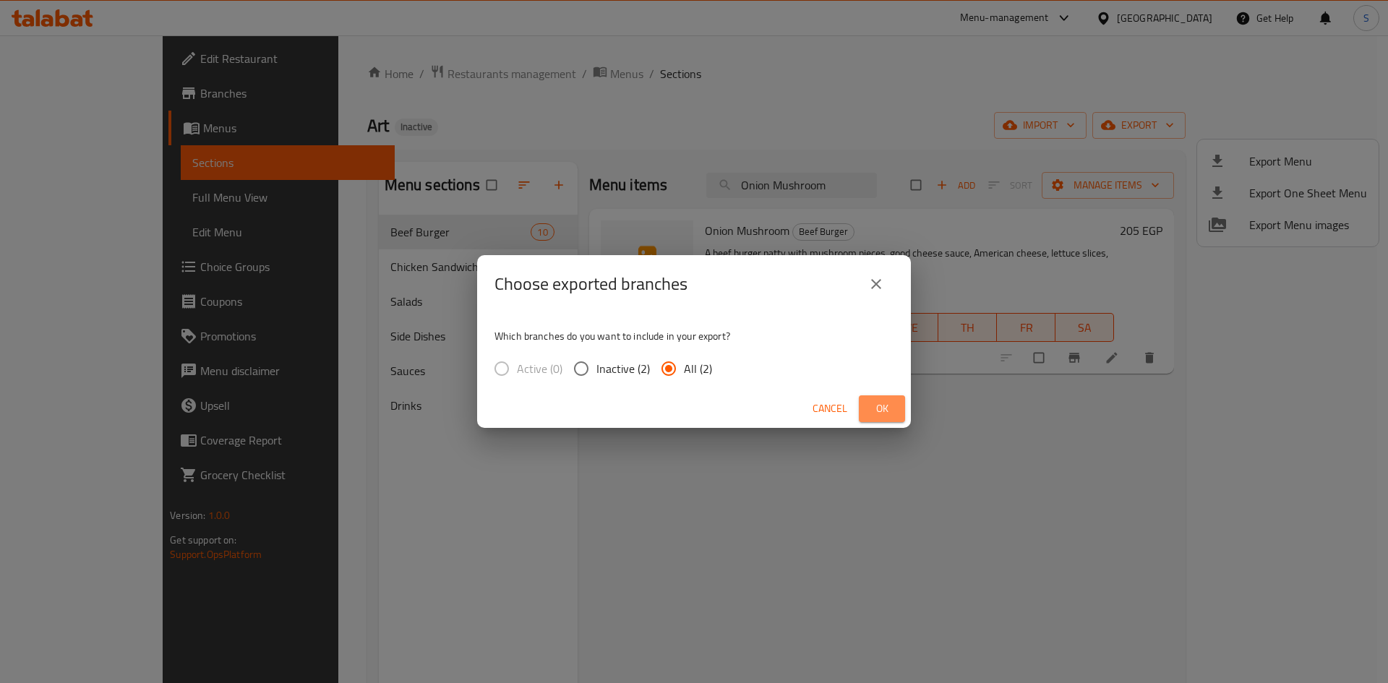 This screenshot has width=1388, height=683. I want to click on span: All (2), so click(698, 369).